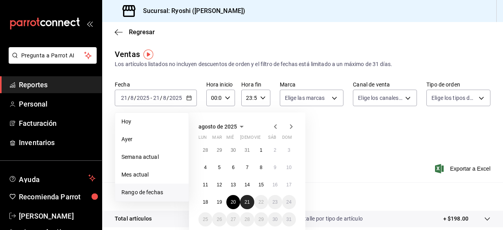  I want to click on button: 10 de agosto de 2025, so click(289, 167).